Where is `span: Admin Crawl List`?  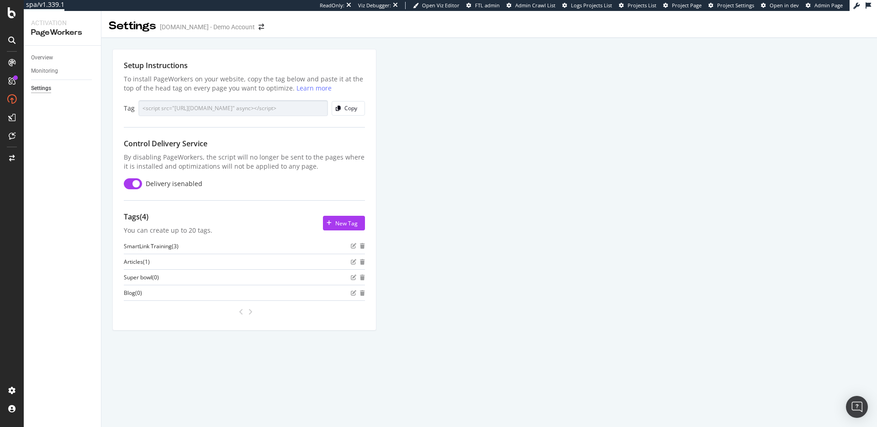
span: Admin Crawl List is located at coordinates (535, 5).